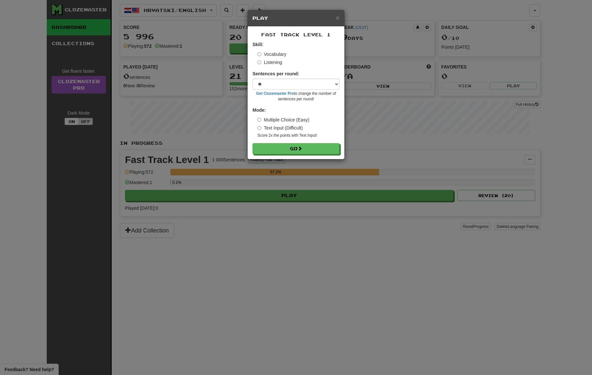  Describe the element at coordinates (259, 128) in the screenshot. I see `input: Text Input (Difficult)` at that location.